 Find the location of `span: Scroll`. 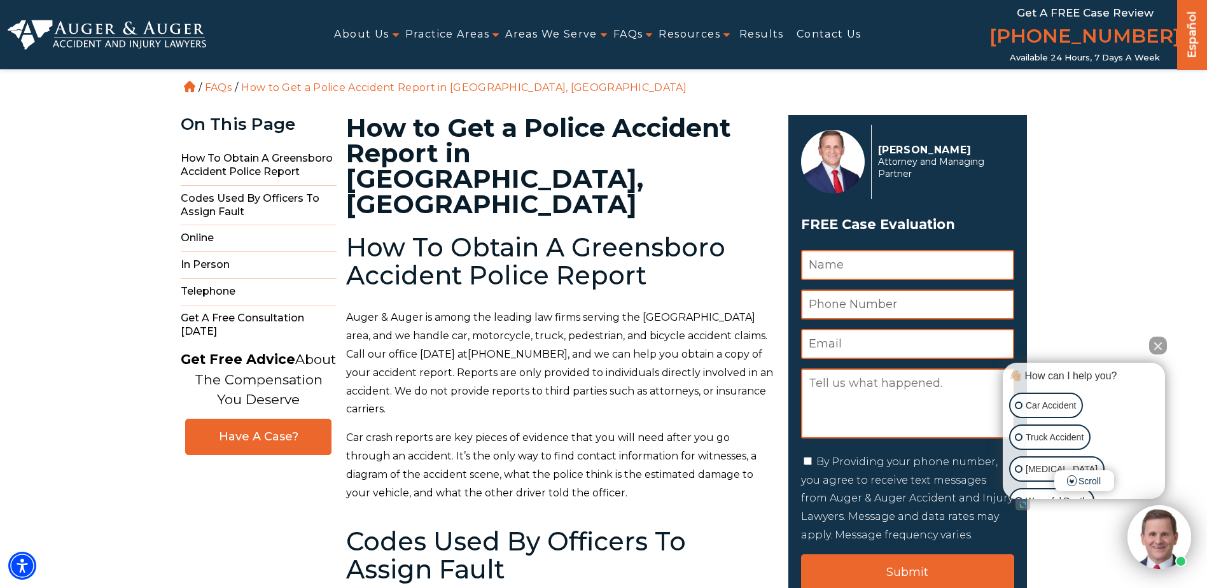

span: Scroll is located at coordinates (1084, 480).